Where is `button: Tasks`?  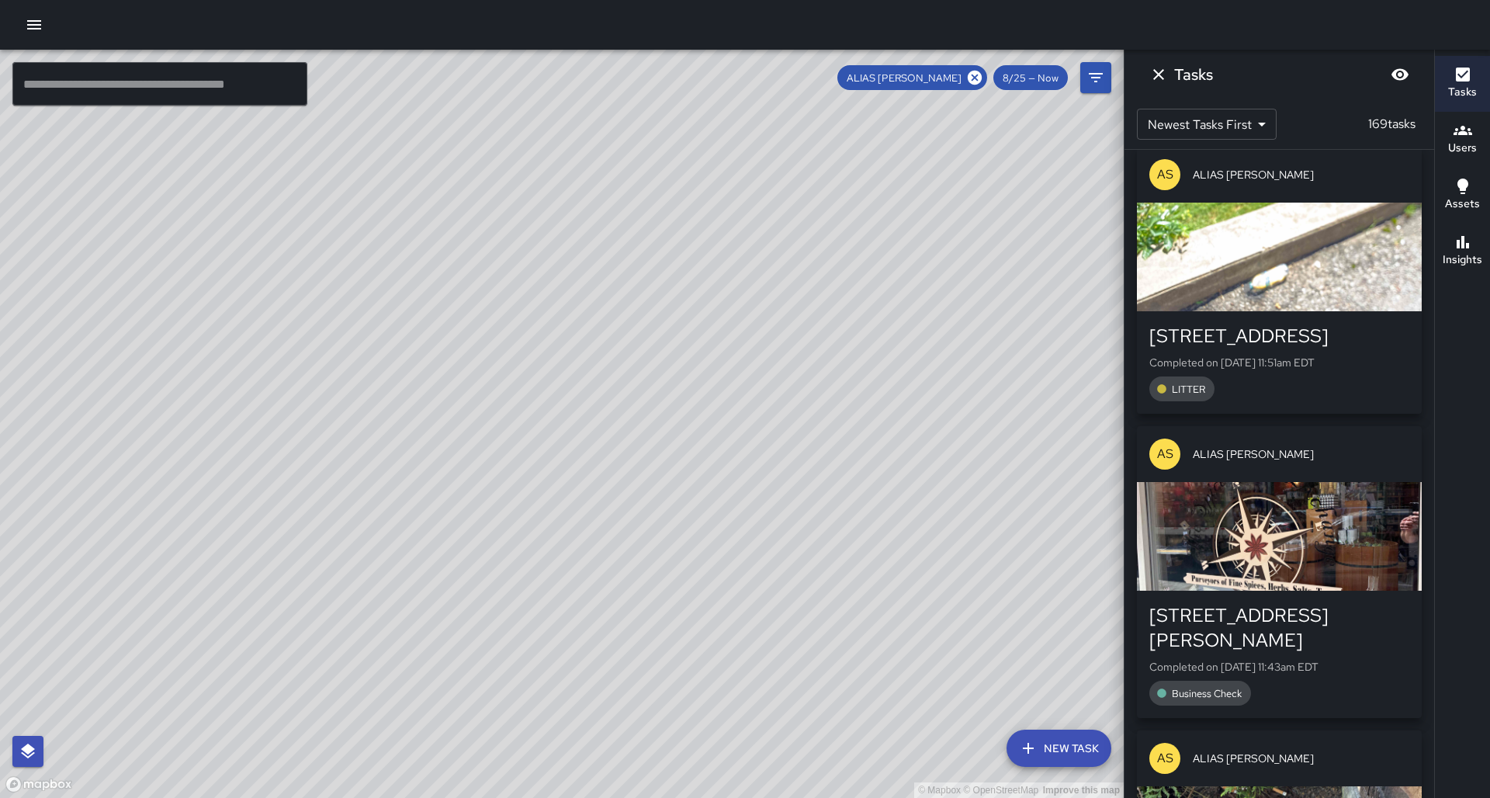
button: Tasks is located at coordinates (1462, 84).